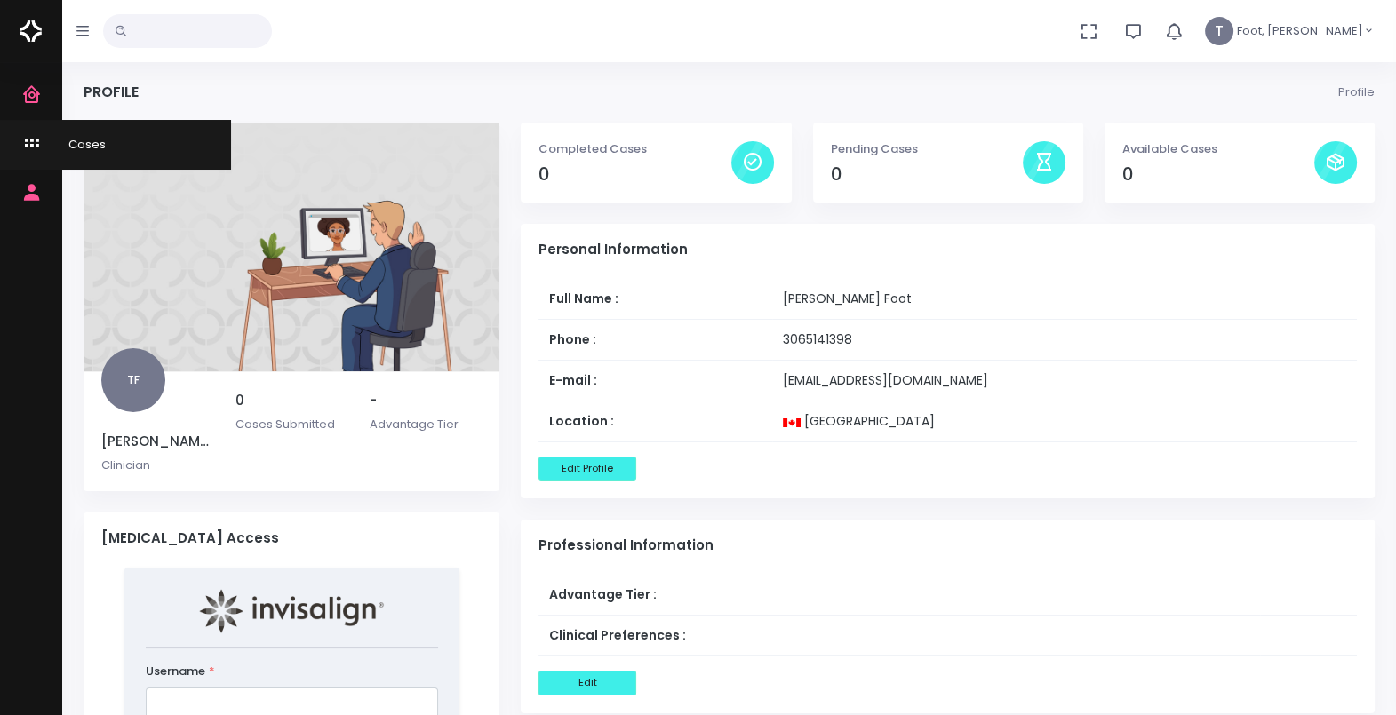 The height and width of the screenshot is (715, 1396). I want to click on th: Advantage Tier :, so click(899, 595).